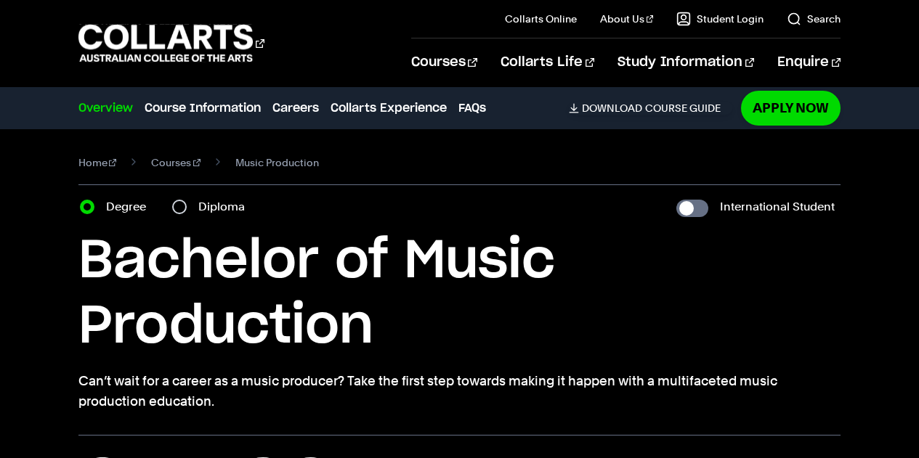  Describe the element at coordinates (814, 19) in the screenshot. I see `a: Search` at that location.